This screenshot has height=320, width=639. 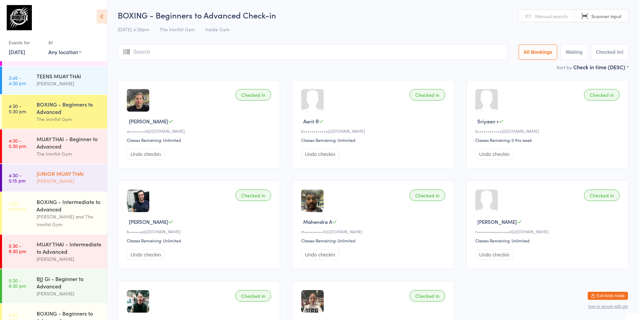 What do you see at coordinates (69, 247) in the screenshot?
I see `div: MUAY THAI - Intermediate to Advanced` at bounding box center [69, 247].